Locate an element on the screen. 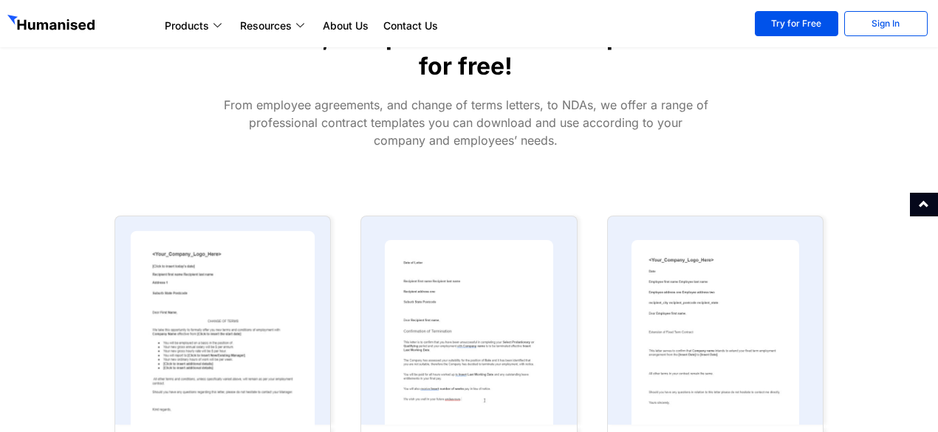 This screenshot has width=938, height=432. div: From employee agreements, and change of terms letters, to NDAs, we offer a range of professional ... is located at coordinates (466, 123).